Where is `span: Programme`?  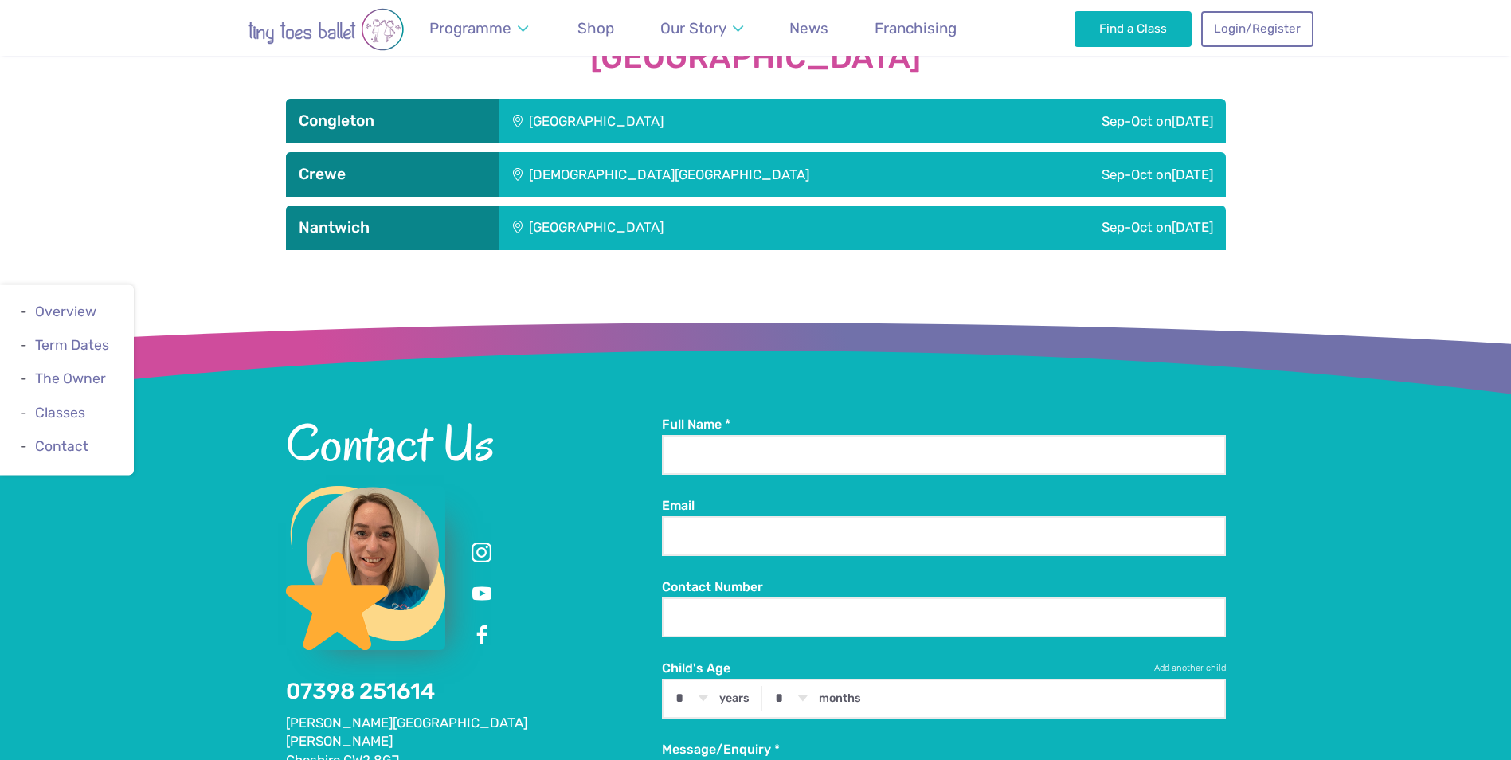 span: Programme is located at coordinates (470, 28).